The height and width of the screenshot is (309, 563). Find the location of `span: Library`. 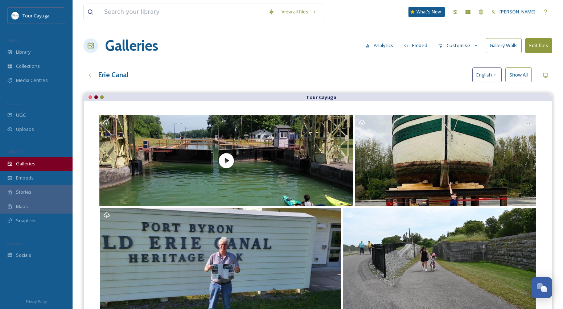

span: Library is located at coordinates (23, 52).